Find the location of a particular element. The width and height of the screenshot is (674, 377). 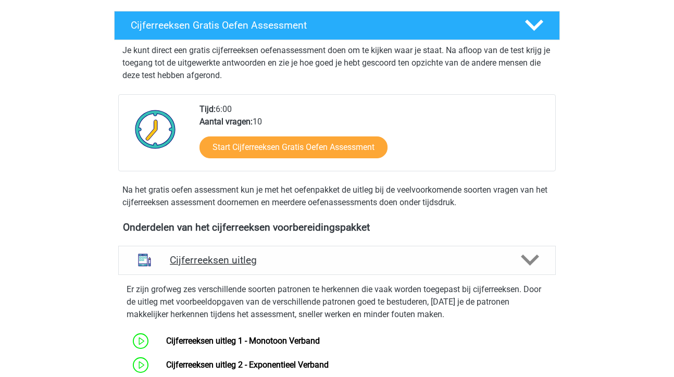

div: Na het gratis oefen assessment kun je met het oefenpakket de uitleg bij de veelvoorkomende soorte... is located at coordinates (337, 196).